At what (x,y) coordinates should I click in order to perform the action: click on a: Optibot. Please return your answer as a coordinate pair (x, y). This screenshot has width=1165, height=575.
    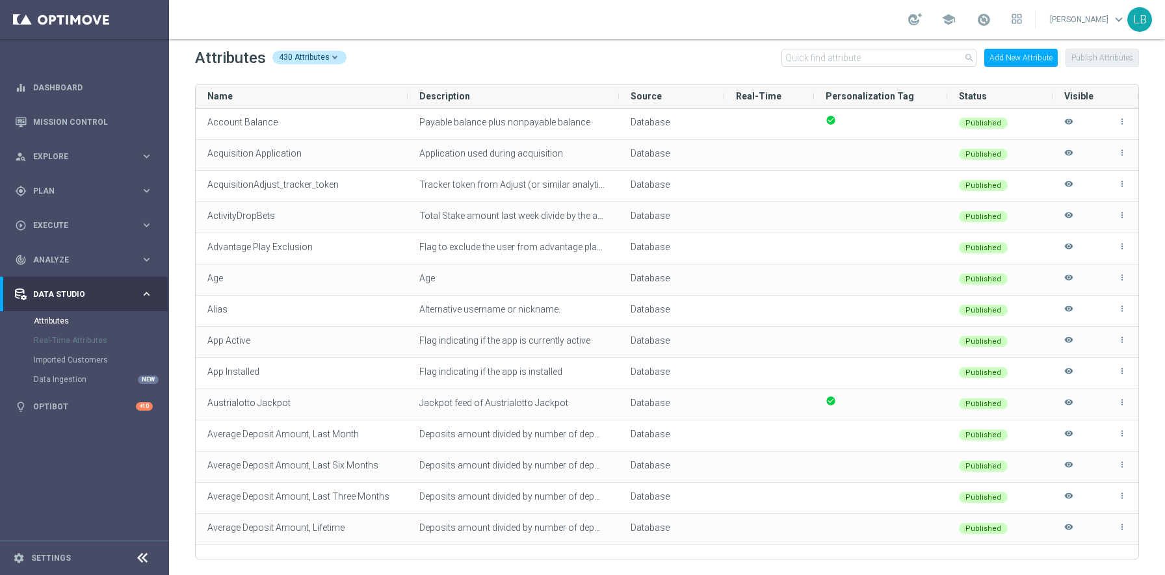
    Looking at the image, I should click on (85, 406).